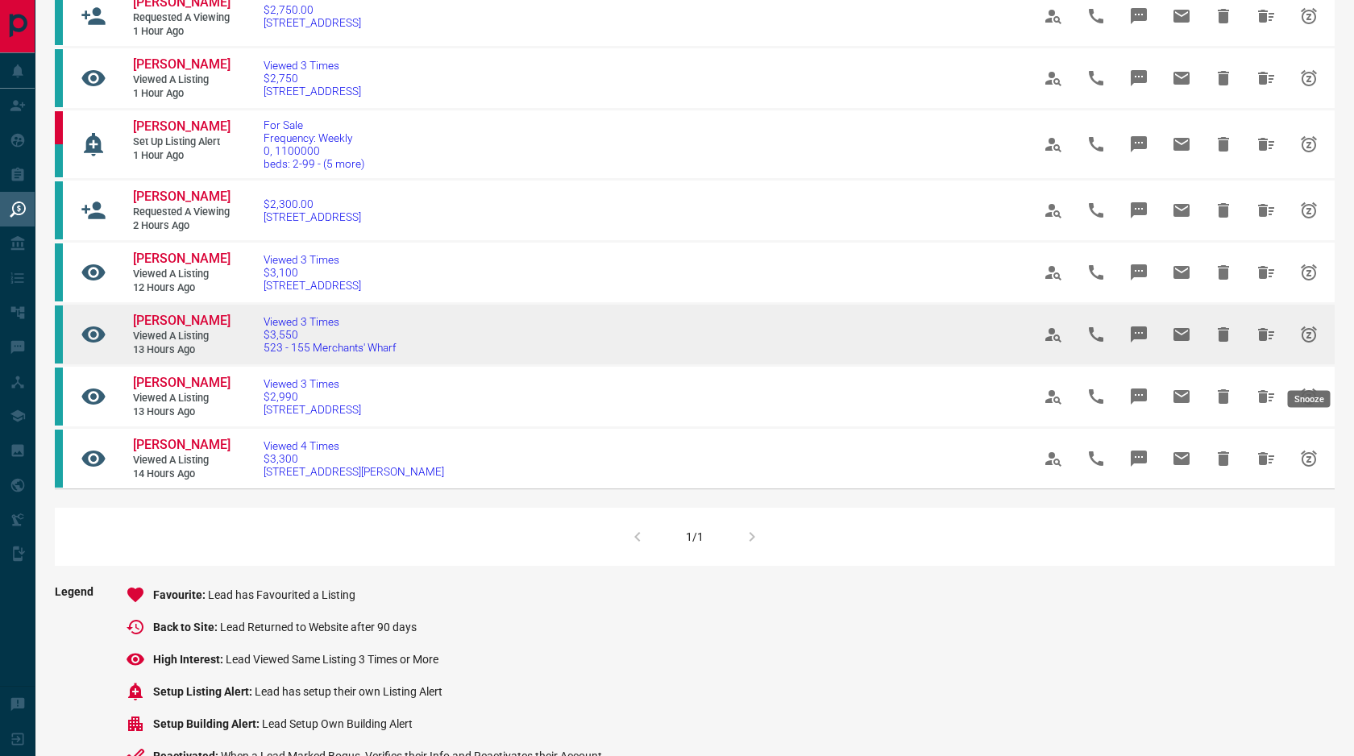 The image size is (1354, 756). What do you see at coordinates (348, 692) in the screenshot?
I see `span: Lead has setup their own Listing Alert` at bounding box center [348, 692].